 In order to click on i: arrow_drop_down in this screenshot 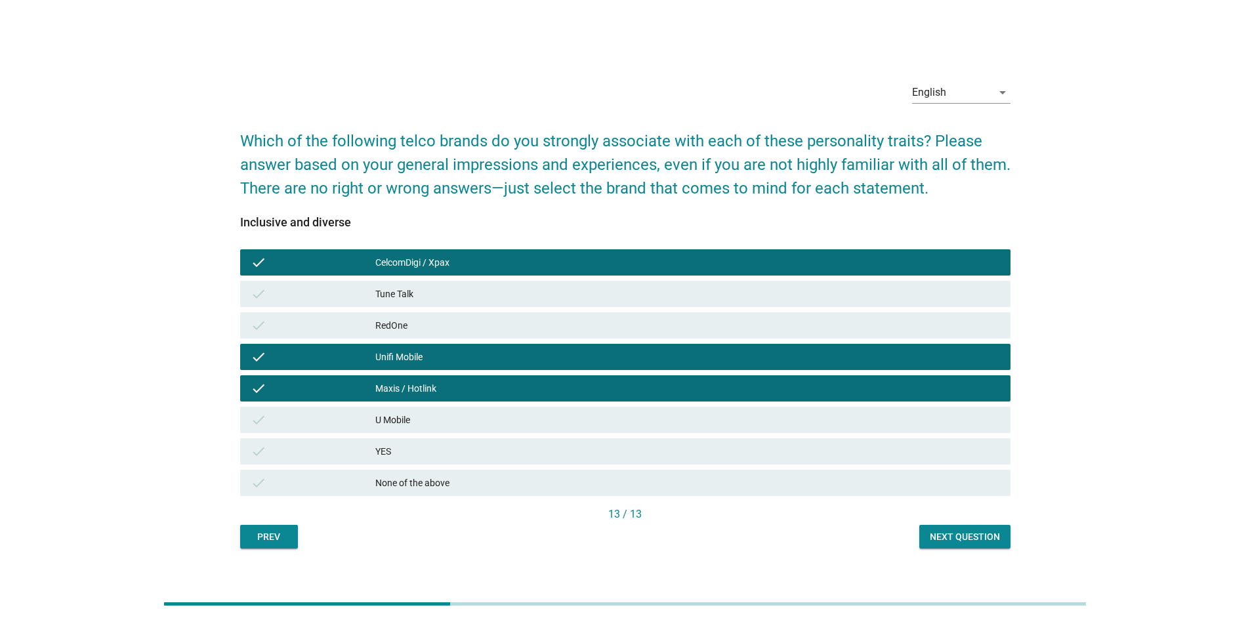, I will do `click(1003, 93)`.